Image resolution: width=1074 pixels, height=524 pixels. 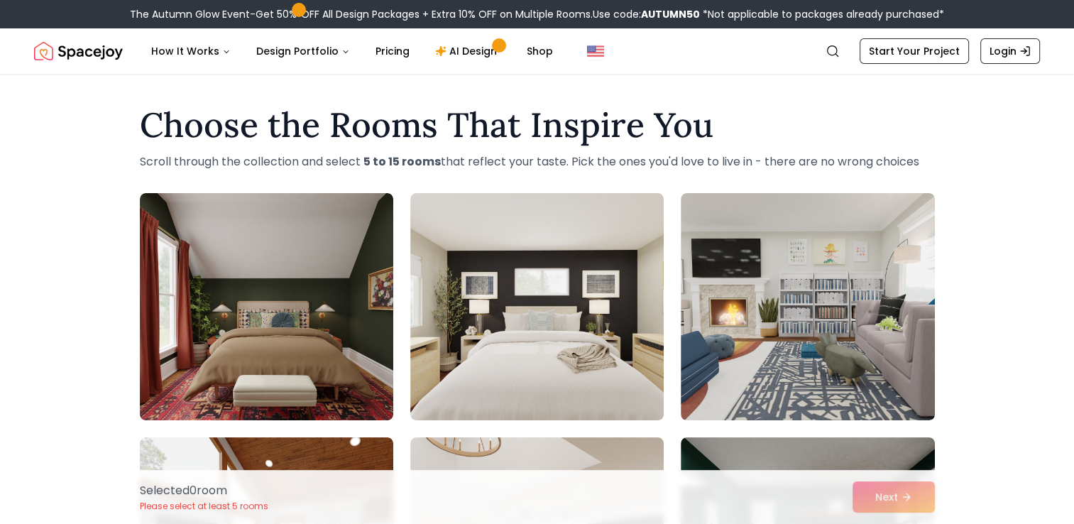 I want to click on a: Spacejoy, so click(x=78, y=51).